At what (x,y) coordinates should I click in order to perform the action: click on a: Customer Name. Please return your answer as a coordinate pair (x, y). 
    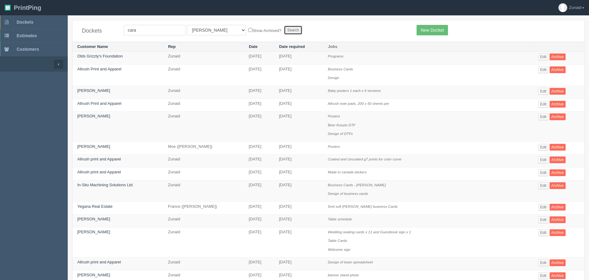
    Looking at the image, I should click on (93, 46).